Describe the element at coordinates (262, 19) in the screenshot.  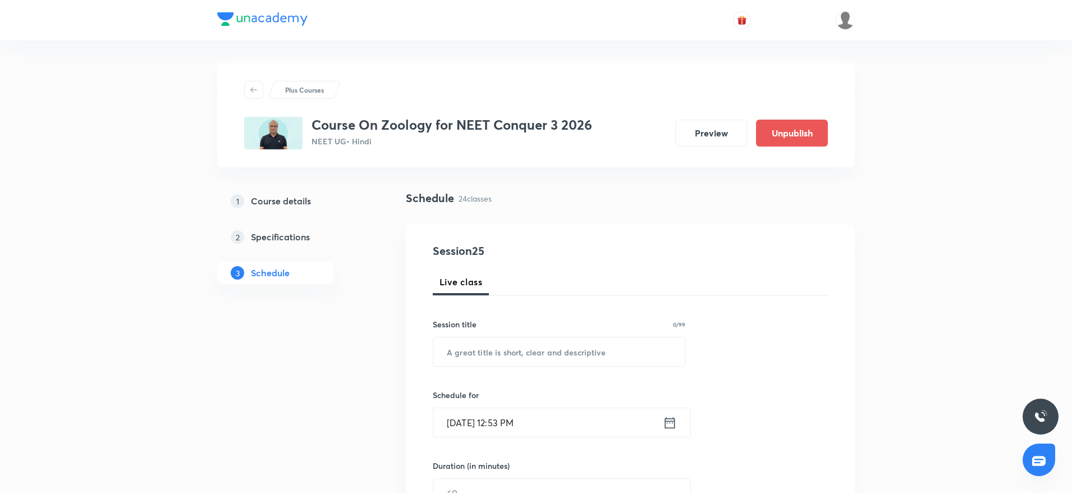
I see `img: Company Logo` at that location.